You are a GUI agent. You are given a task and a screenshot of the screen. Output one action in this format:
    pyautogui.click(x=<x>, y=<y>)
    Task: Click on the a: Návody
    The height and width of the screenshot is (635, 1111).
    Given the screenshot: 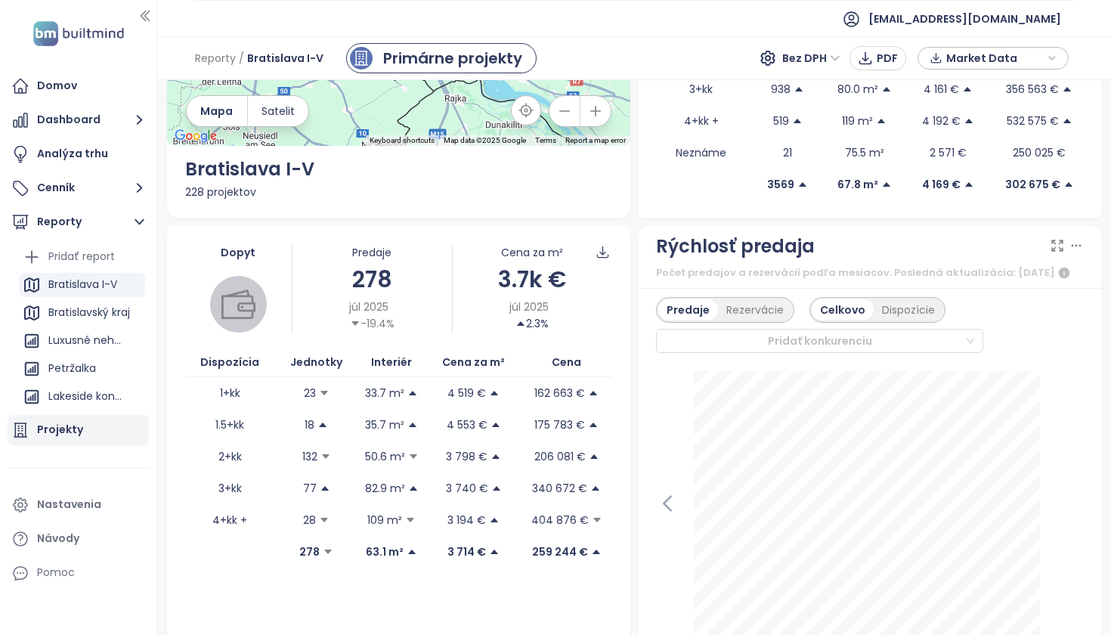 What is the action you would take?
    pyautogui.click(x=78, y=539)
    